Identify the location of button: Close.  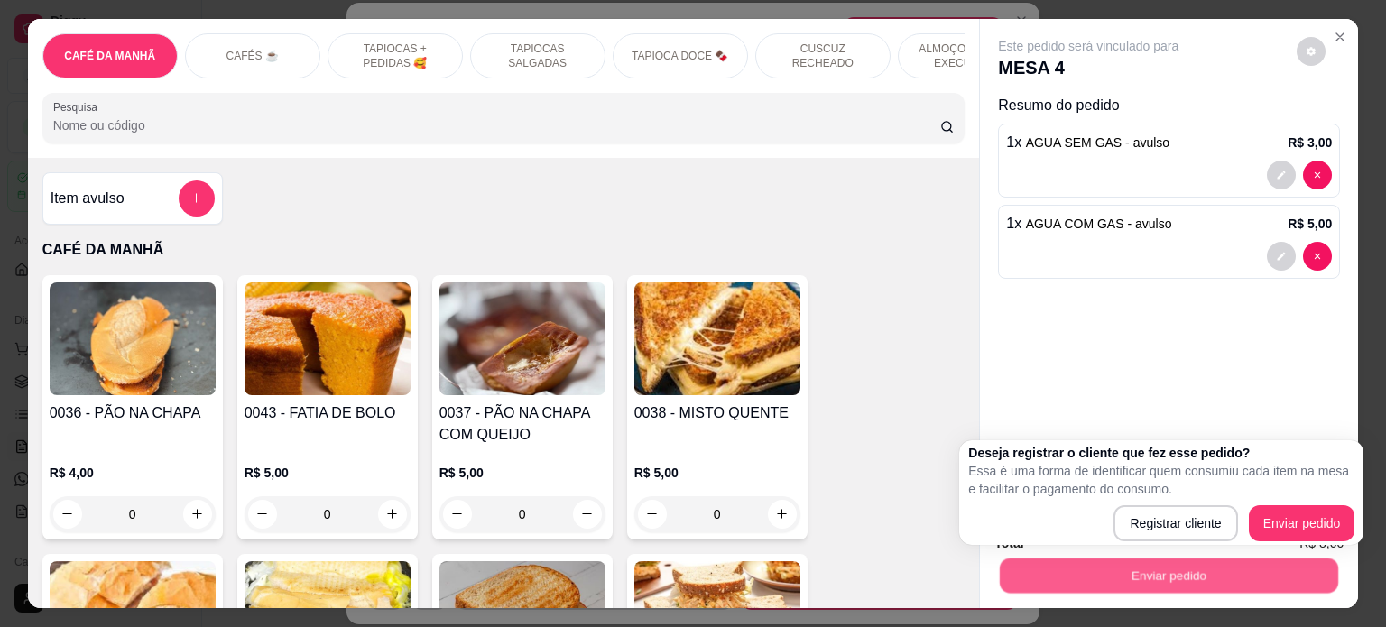
(1340, 37).